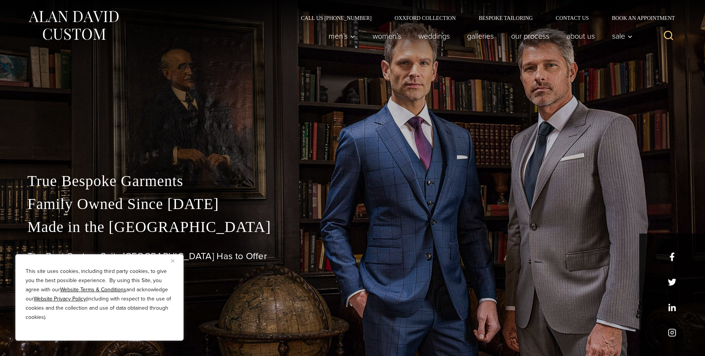 The height and width of the screenshot is (356, 705). I want to click on nav: Secondary Navigation, so click(484, 18).